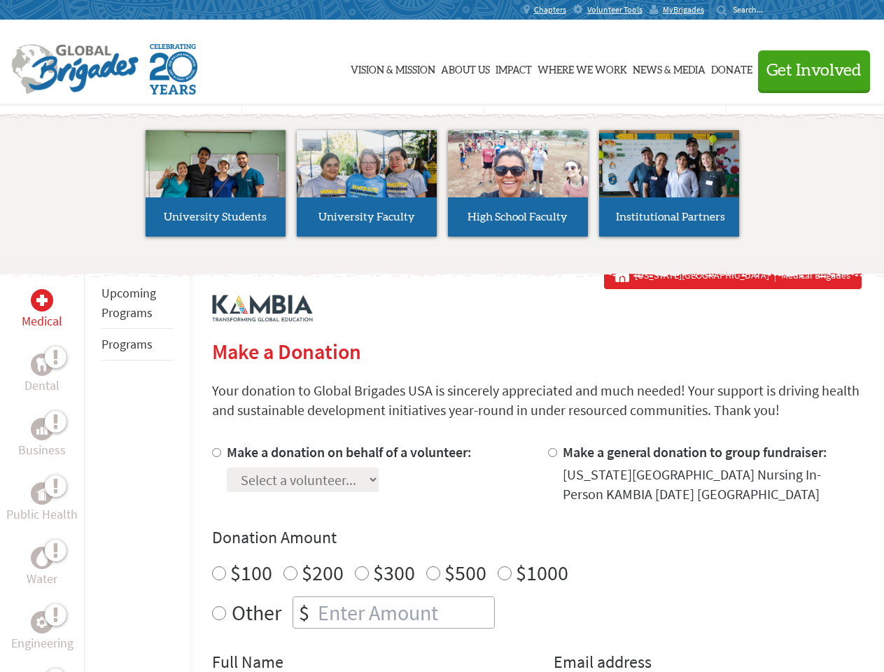  Describe the element at coordinates (537, 351) in the screenshot. I see `h2: Make a Donation` at that location.